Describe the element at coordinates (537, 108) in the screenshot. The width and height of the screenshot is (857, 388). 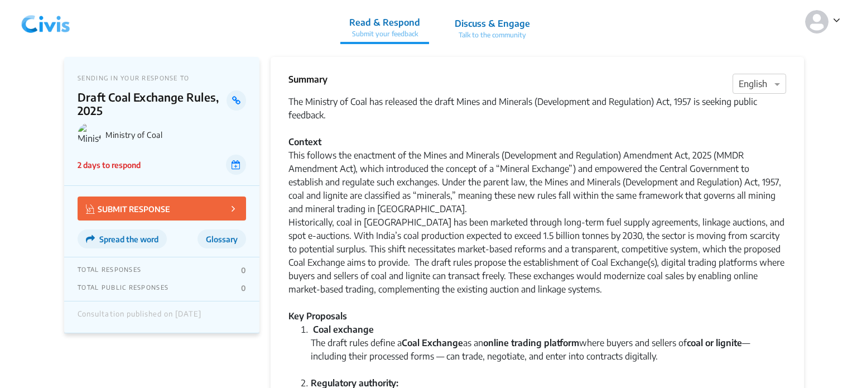
I see `div: The Ministry of Coal has released the draft Mines and Minerals (Development and Regulation) Act, ...` at that location.